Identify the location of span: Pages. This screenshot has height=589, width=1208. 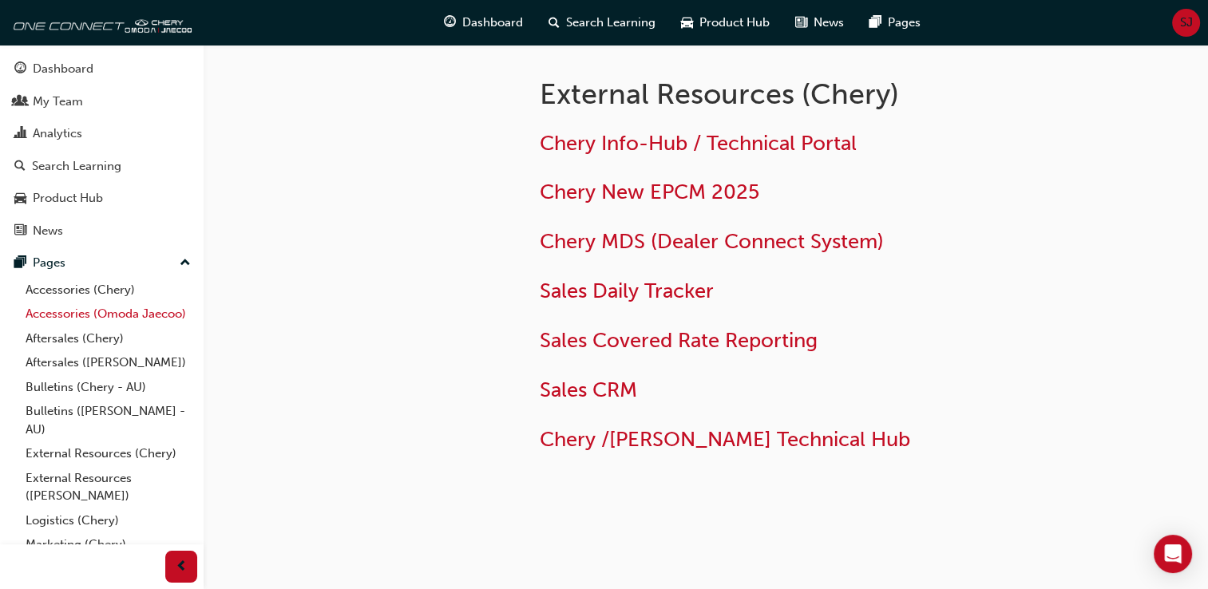
(904, 22).